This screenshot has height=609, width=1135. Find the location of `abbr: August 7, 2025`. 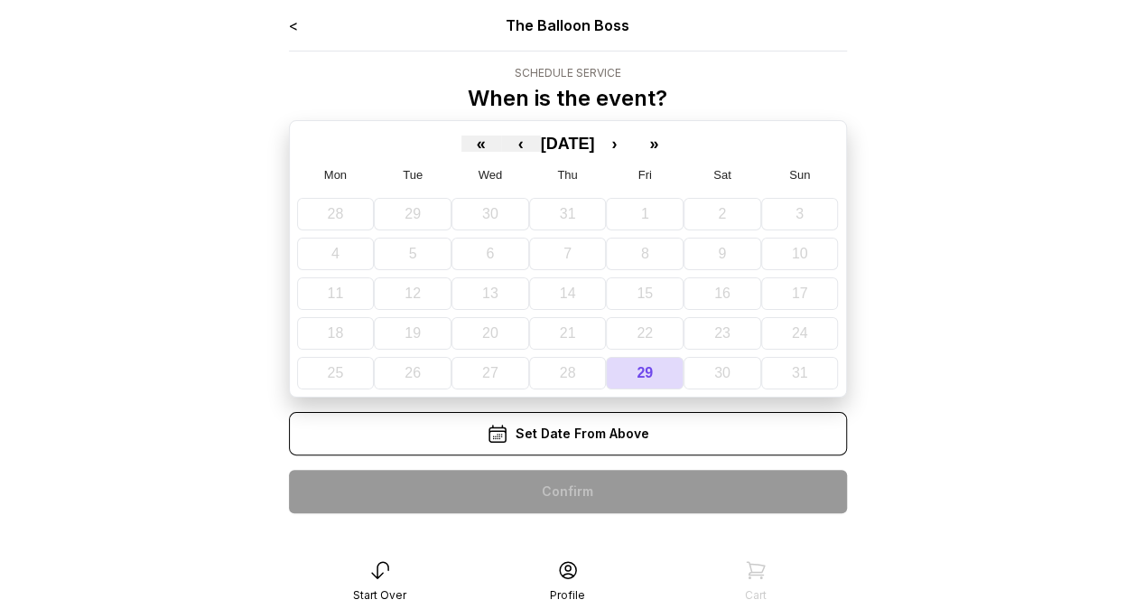

abbr: August 7, 2025 is located at coordinates (567, 253).